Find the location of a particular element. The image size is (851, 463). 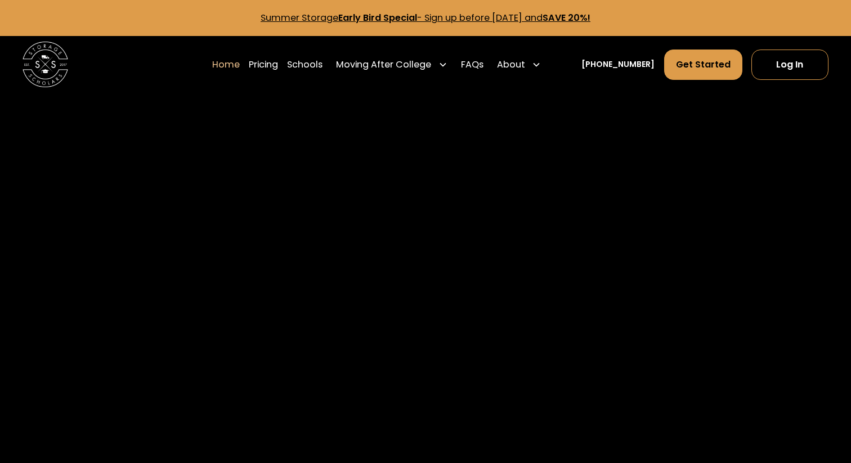

a: Schools is located at coordinates (305, 65).